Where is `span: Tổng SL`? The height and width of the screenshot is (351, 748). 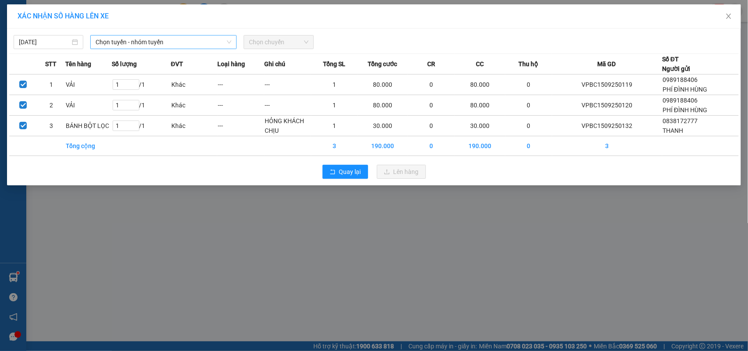
span: Tổng SL is located at coordinates (334, 64).